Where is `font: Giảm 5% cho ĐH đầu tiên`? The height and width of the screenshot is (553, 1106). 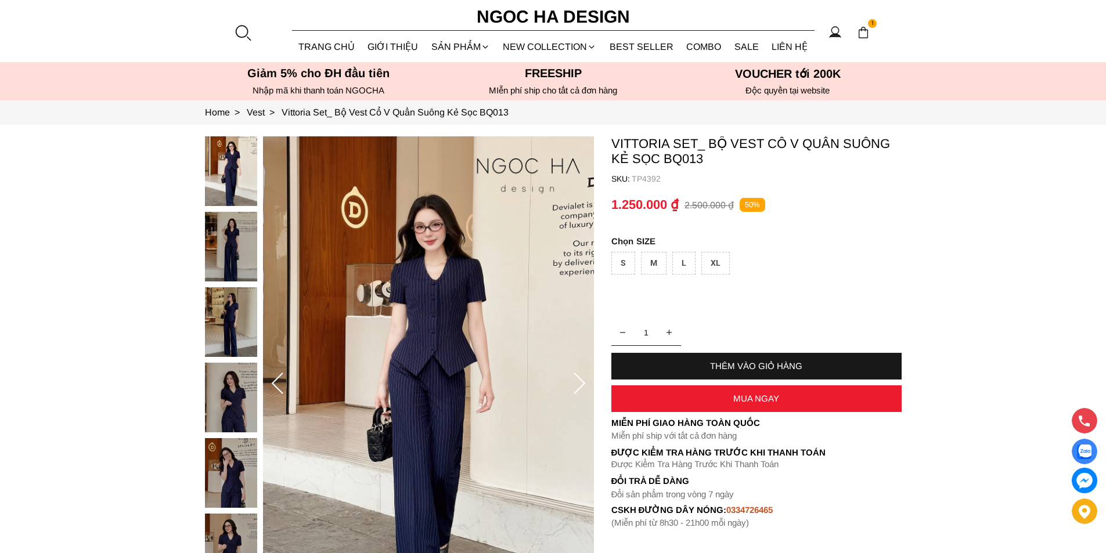
font: Giảm 5% cho ĐH đầu tiên is located at coordinates (318, 73).